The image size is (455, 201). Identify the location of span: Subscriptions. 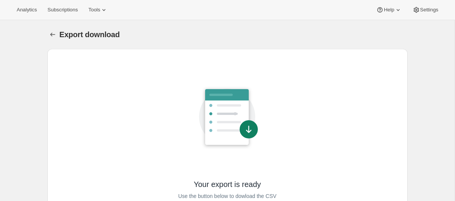
(63, 10).